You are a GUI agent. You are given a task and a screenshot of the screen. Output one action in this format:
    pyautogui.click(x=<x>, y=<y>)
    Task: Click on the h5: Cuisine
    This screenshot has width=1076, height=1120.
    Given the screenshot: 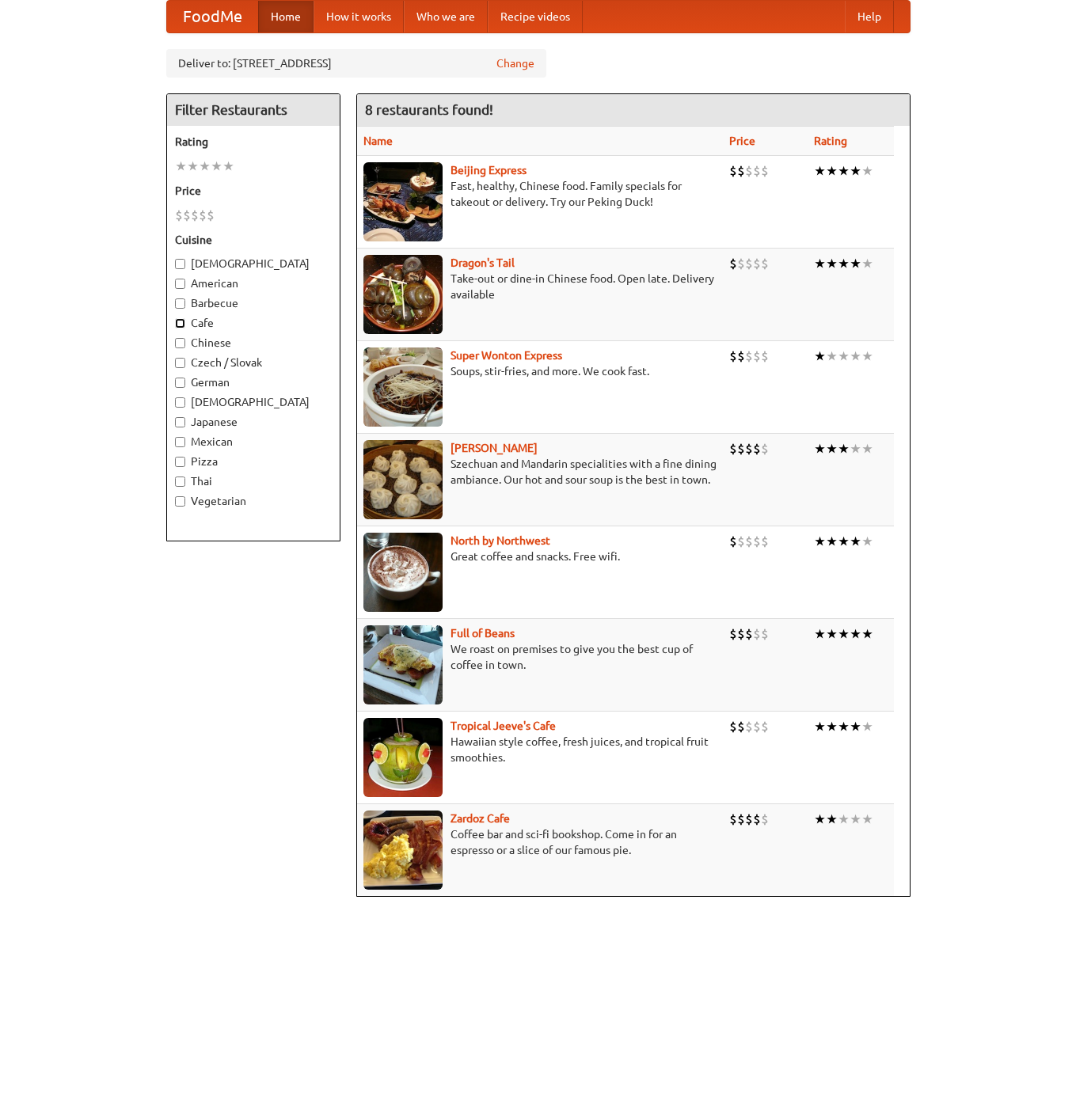 What is the action you would take?
    pyautogui.click(x=254, y=240)
    